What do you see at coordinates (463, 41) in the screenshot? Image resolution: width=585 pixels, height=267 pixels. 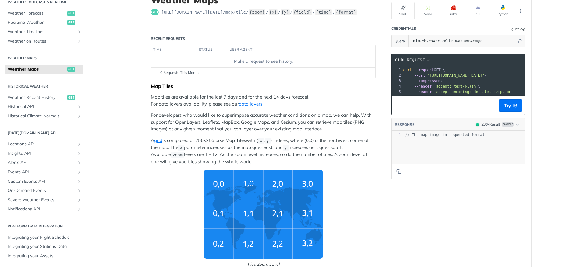 I see `input: apikey` at bounding box center [463, 41].